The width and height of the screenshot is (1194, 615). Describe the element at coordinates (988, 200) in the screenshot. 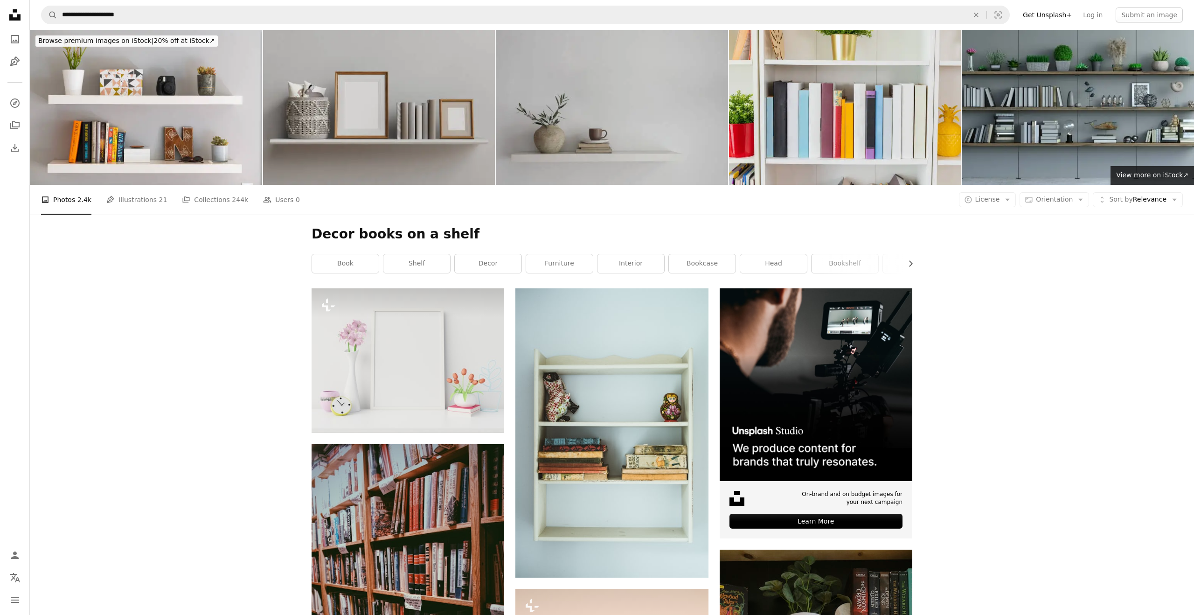

I see `button: License` at that location.